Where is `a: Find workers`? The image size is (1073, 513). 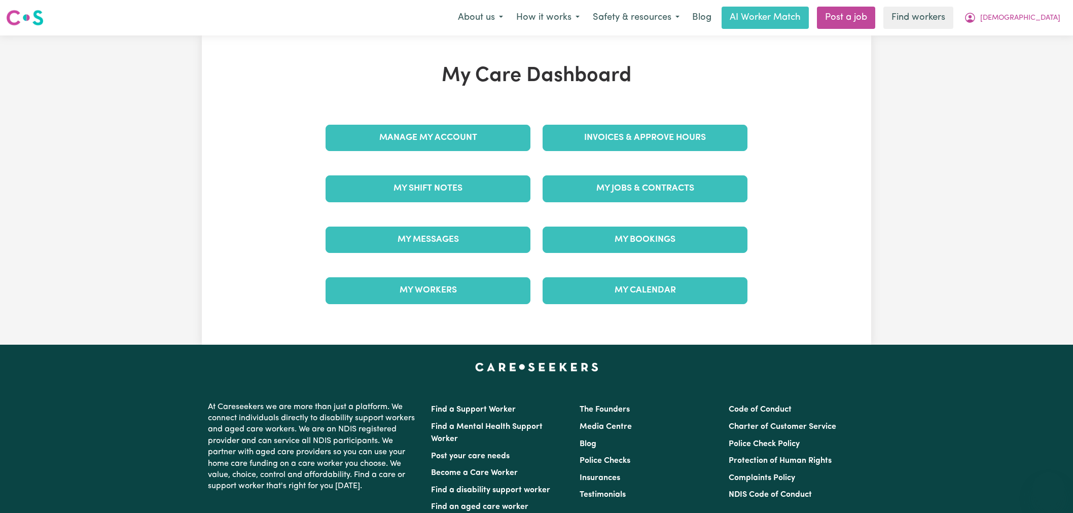 a: Find workers is located at coordinates (918, 18).